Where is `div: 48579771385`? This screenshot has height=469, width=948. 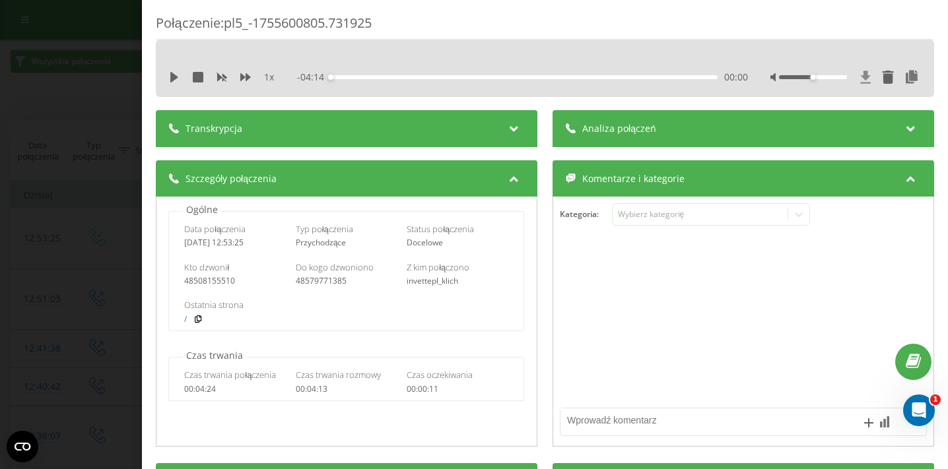 div: 48579771385 is located at coordinates (346, 281).